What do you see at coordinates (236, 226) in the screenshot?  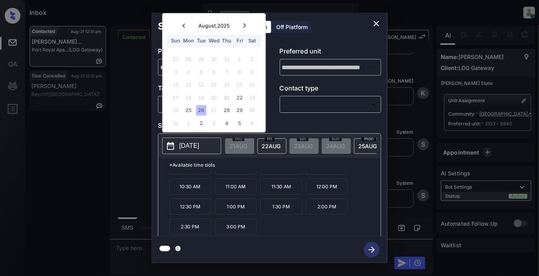 I see `p: 3:00 PM` at bounding box center [236, 226].